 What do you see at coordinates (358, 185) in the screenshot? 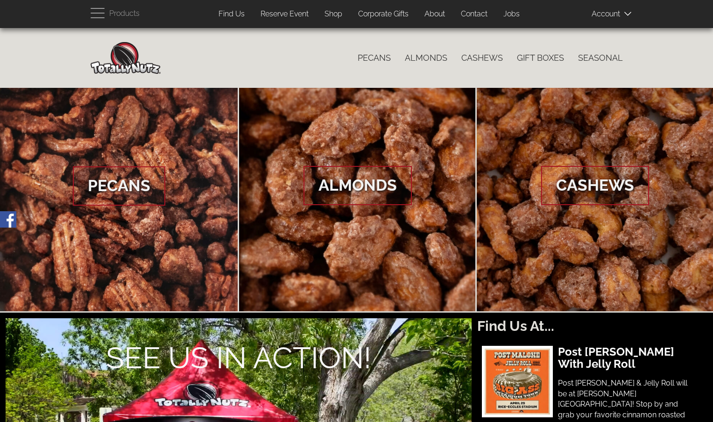
I see `span: Almonds` at bounding box center [358, 185].